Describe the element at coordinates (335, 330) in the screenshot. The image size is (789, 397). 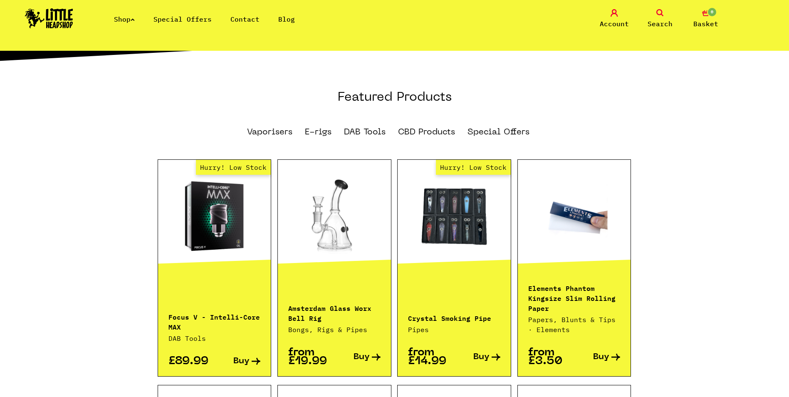
I see `p: Bongs, Rigs & Pipes` at that location.